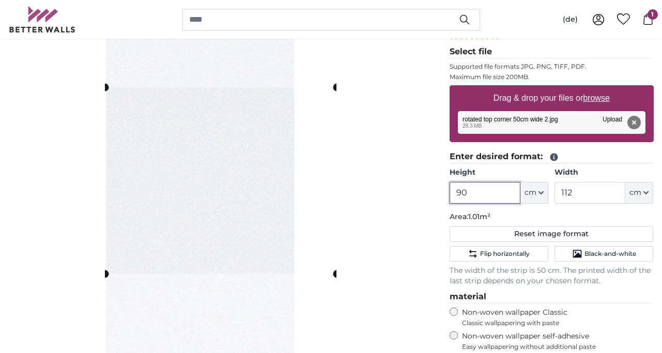  What do you see at coordinates (529, 346) in the screenshot?
I see `font: Easy wallpapering without additional paste` at bounding box center [529, 346].